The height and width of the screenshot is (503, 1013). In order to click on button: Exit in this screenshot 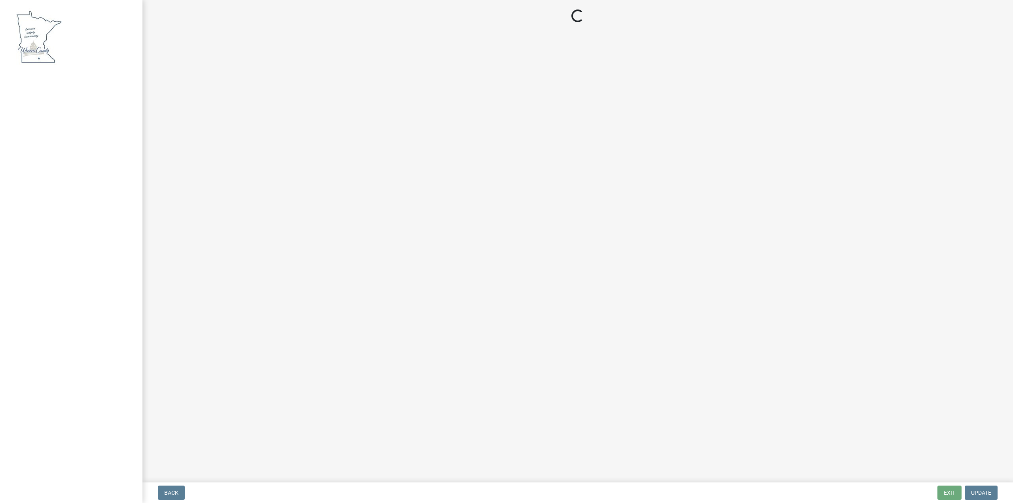, I will do `click(949, 493)`.